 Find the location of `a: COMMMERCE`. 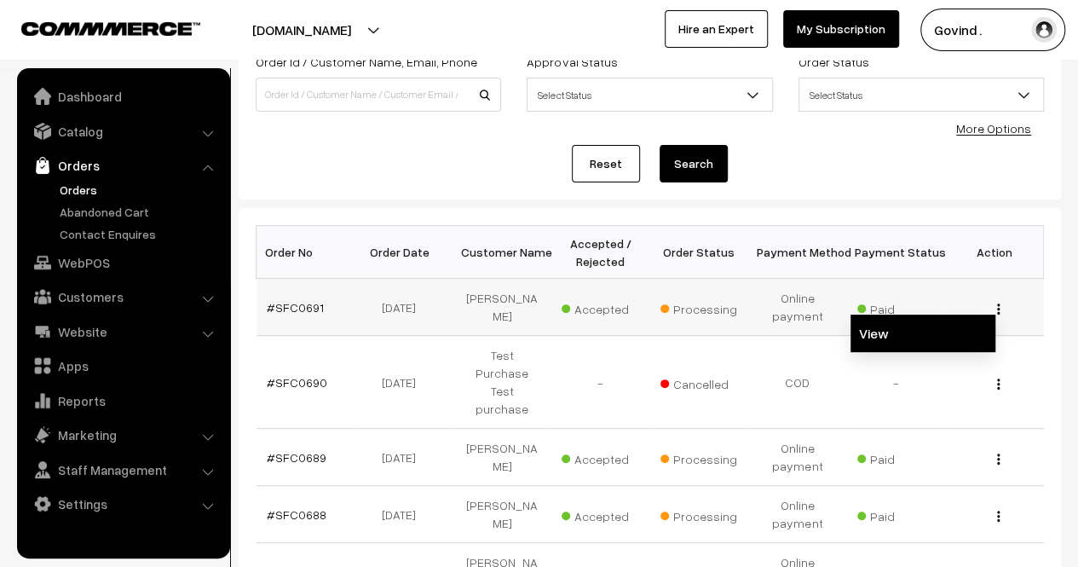

a: COMMMERCE is located at coordinates (95, 27).